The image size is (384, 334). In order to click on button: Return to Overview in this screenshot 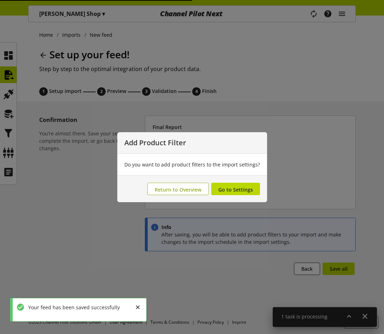, I will do `click(178, 189)`.